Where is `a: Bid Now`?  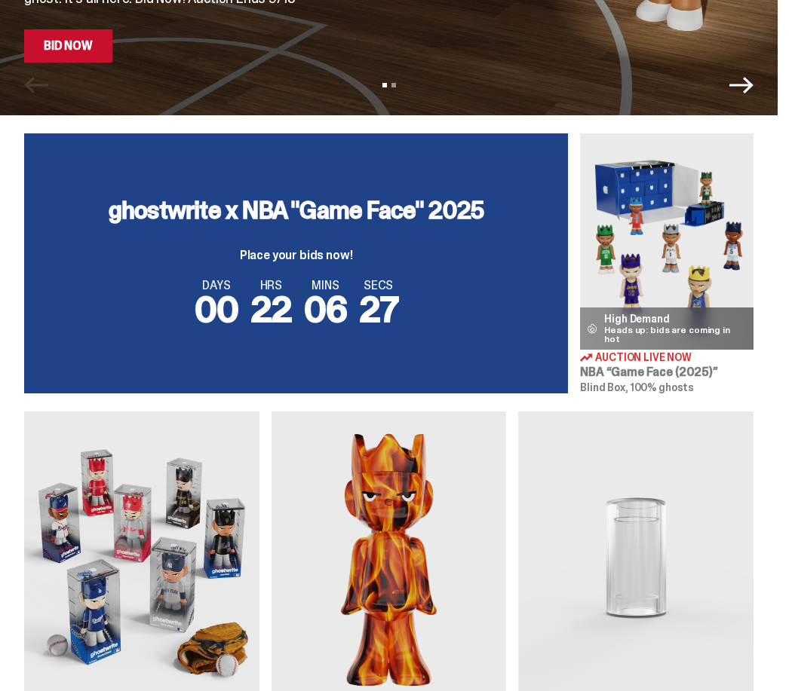
a: Bid Now is located at coordinates (68, 47).